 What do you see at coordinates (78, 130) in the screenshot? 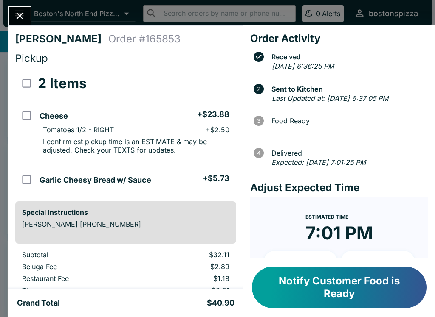
I see `p: Tomatoes 1/2 - RIGHT` at bounding box center [78, 130].